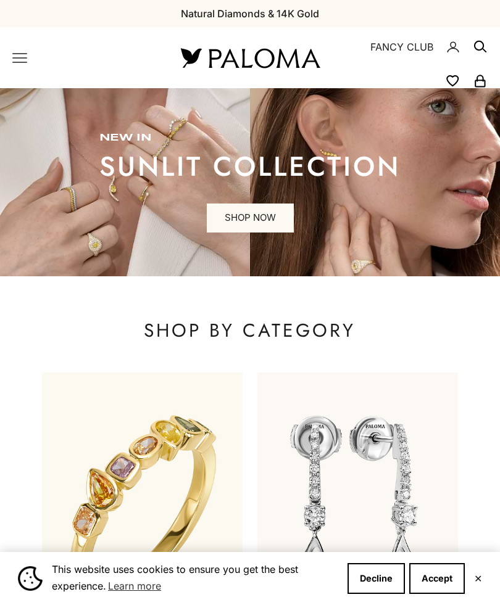 The image size is (500, 605). I want to click on nav: Primary navigation, so click(81, 58).